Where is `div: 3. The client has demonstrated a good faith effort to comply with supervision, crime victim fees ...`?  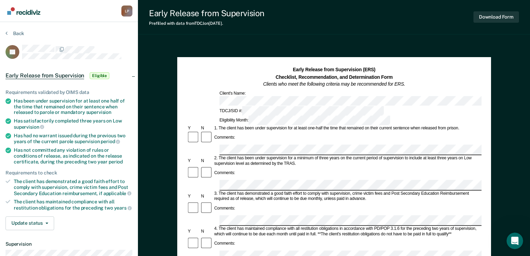
div: 3. The client has demonstrated a good faith effort to comply with supervision, crime victim fees ... is located at coordinates (347, 196).